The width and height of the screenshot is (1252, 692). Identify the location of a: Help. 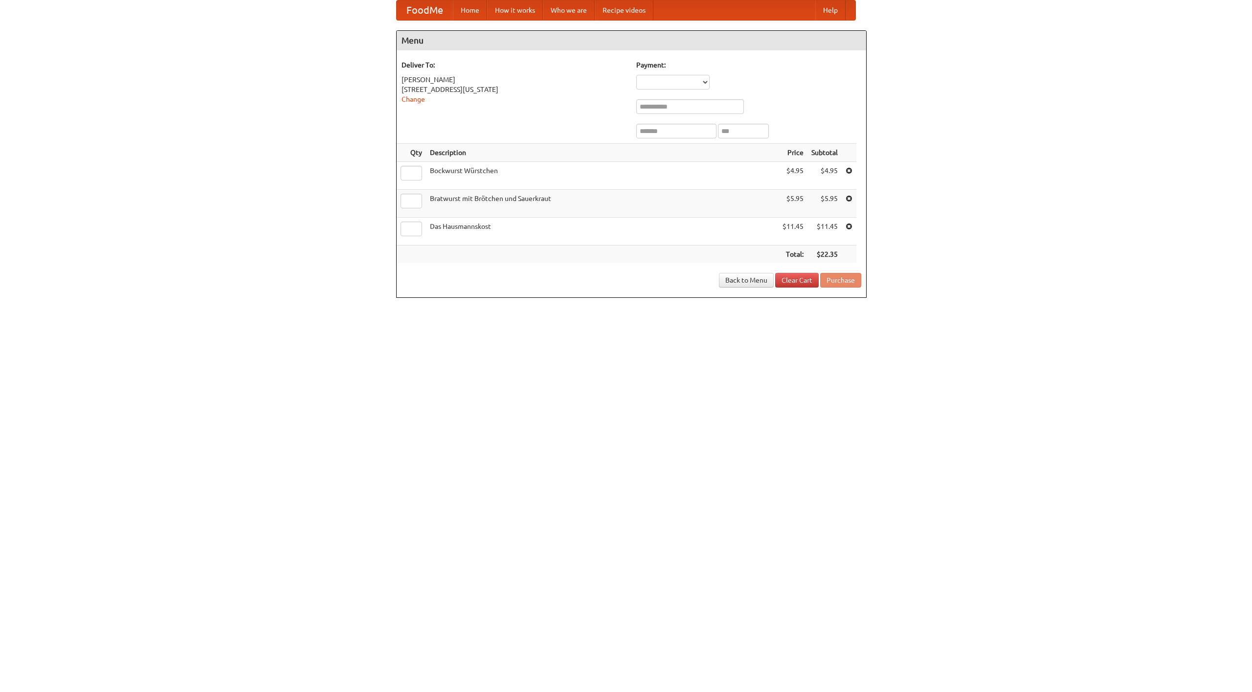
(830, 10).